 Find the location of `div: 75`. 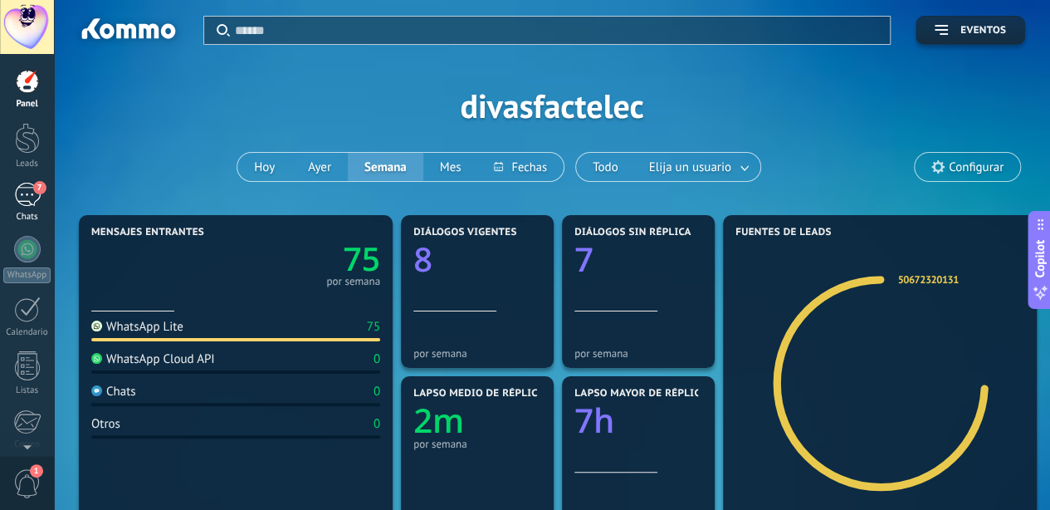

div: 75 is located at coordinates (374, 326).